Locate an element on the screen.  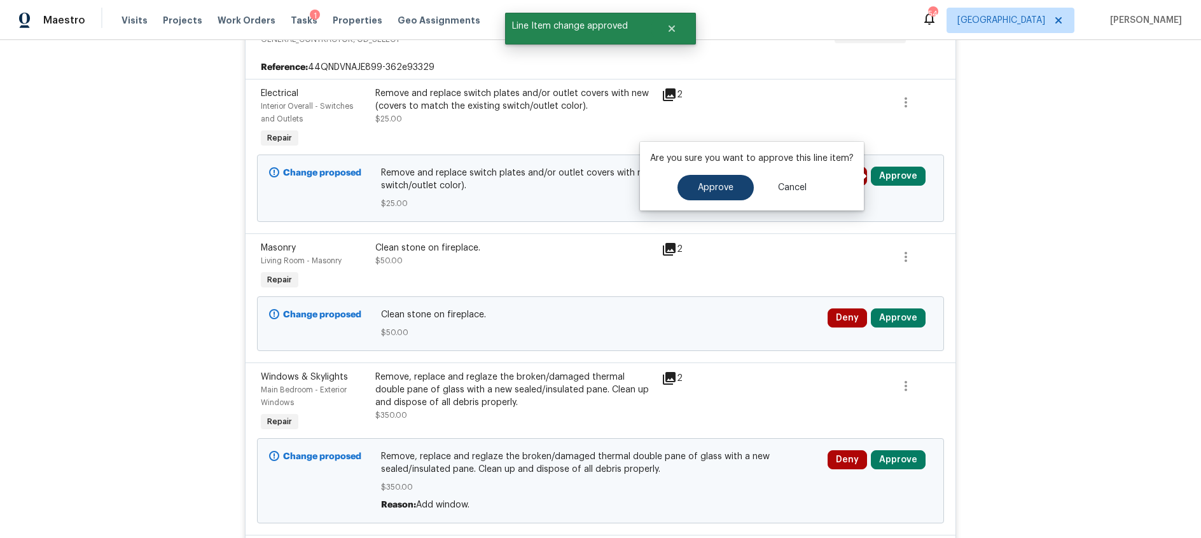
span: Reason: is located at coordinates (398, 505).